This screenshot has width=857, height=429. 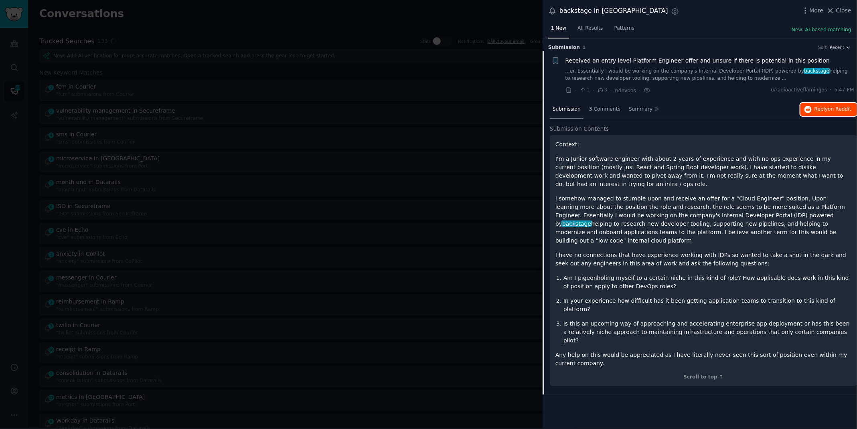 What do you see at coordinates (828, 109) in the screenshot?
I see `button: Replyon Reddit` at bounding box center [828, 109].